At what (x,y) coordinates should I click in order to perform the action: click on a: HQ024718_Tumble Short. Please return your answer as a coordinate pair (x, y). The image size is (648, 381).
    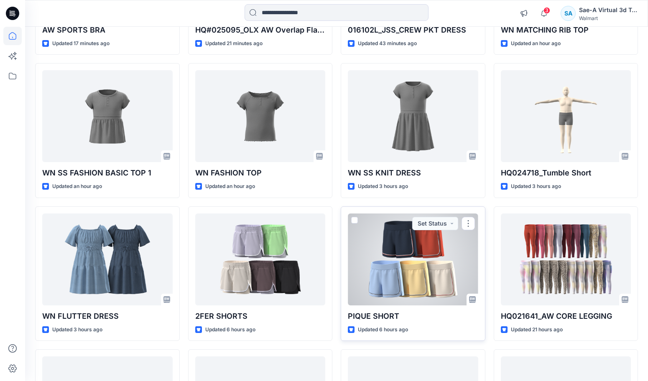
    Looking at the image, I should click on (566, 116).